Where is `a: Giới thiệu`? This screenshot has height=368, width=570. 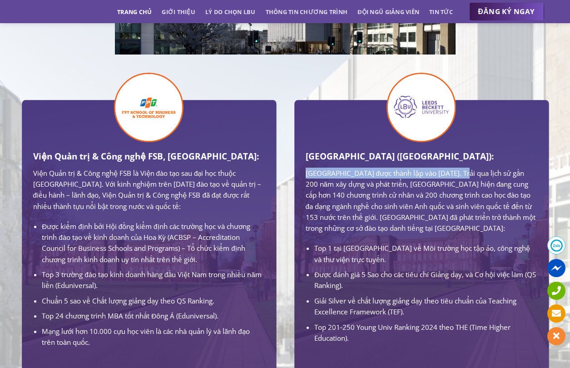 a: Giới thiệu is located at coordinates (178, 12).